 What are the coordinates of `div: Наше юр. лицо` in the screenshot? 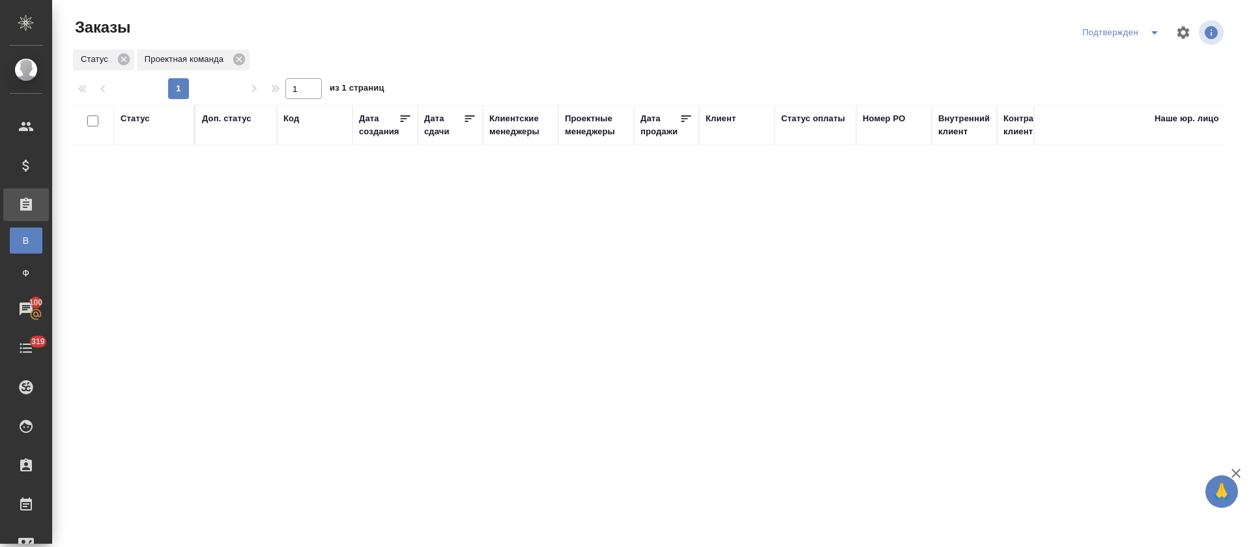 It's located at (1186, 119).